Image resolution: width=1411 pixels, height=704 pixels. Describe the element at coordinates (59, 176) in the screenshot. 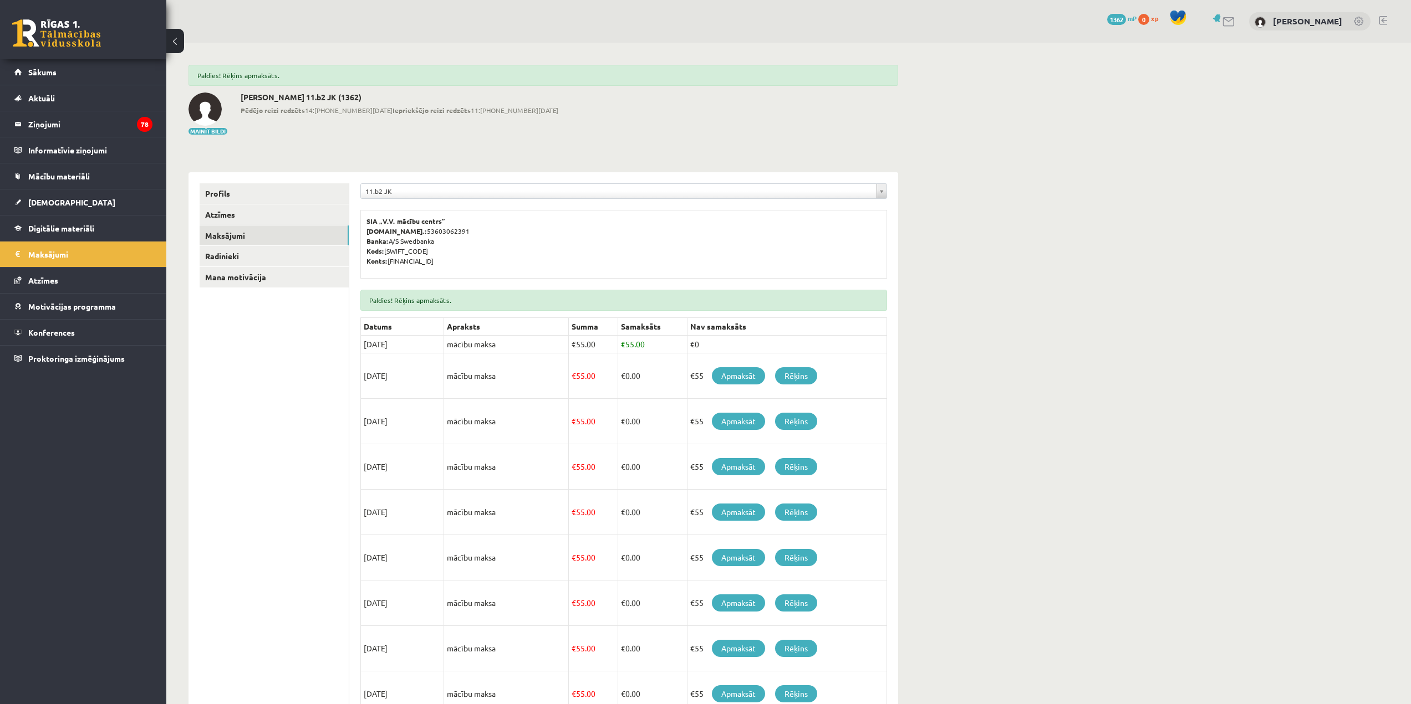

I see `span: Mācību materiāli` at that location.